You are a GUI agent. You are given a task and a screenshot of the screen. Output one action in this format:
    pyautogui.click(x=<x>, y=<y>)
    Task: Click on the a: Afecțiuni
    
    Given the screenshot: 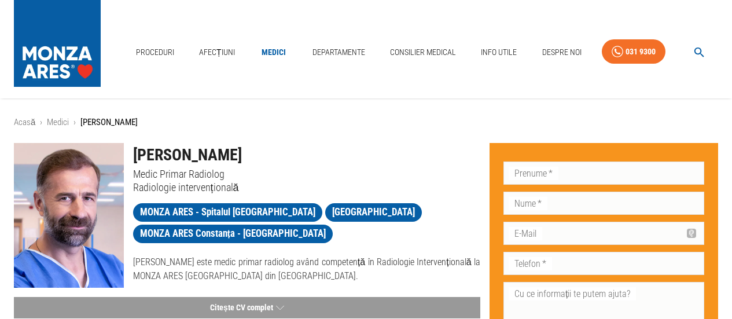 What is the action you would take?
    pyautogui.click(x=217, y=52)
    